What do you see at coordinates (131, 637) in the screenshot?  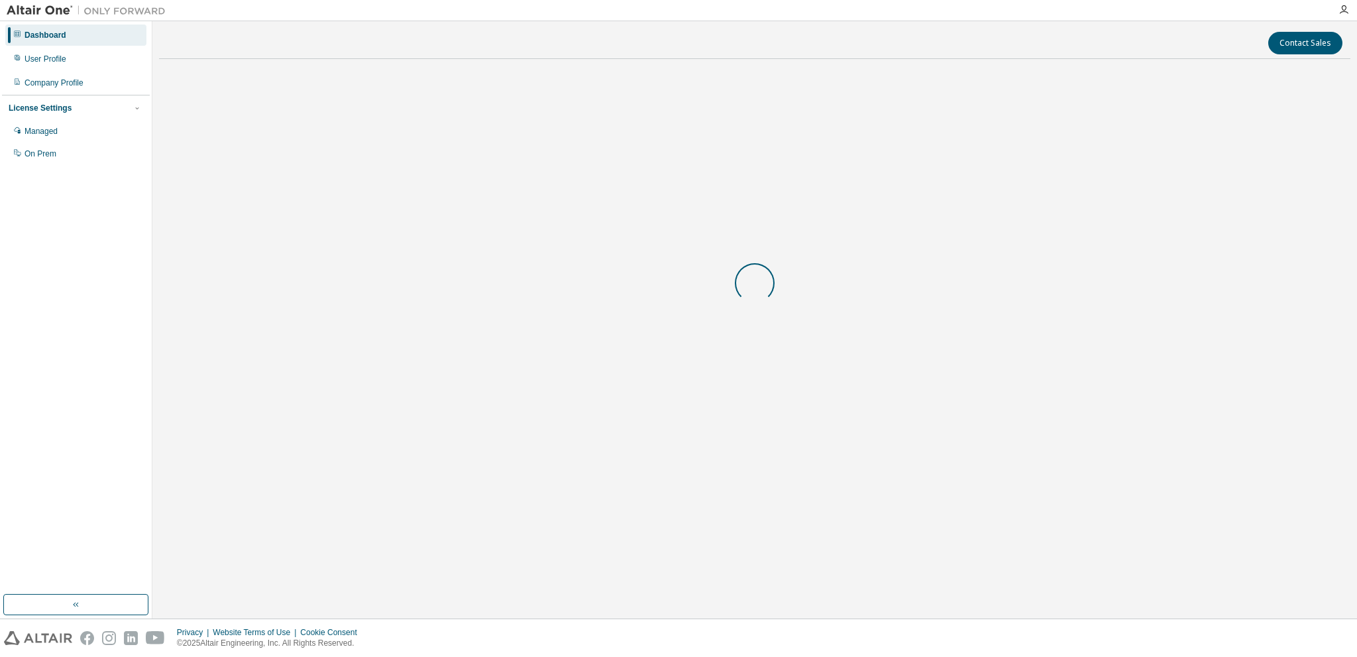 I see `img: linkedin.svg` at bounding box center [131, 637].